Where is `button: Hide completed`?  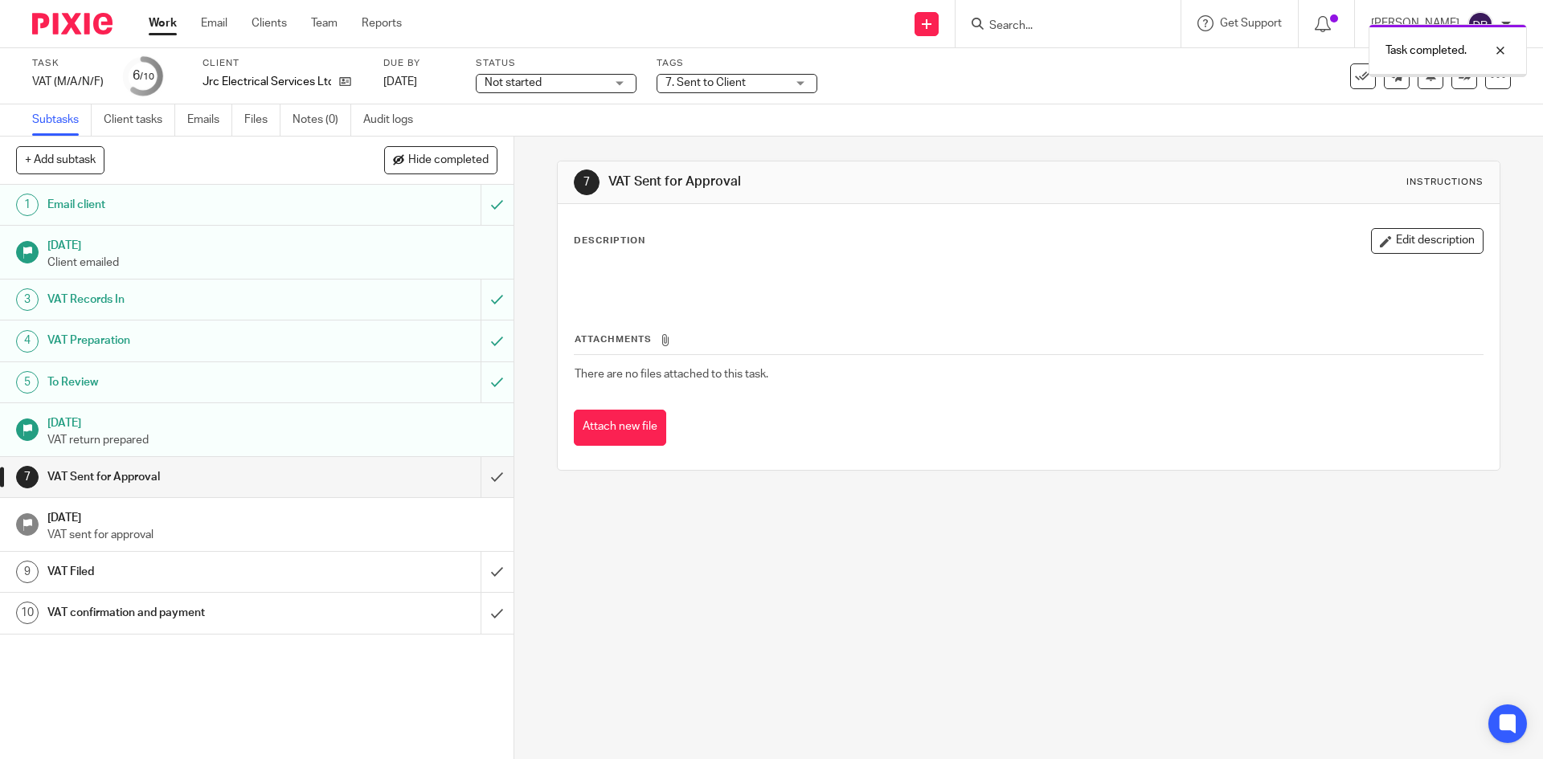
button: Hide completed is located at coordinates (440, 160).